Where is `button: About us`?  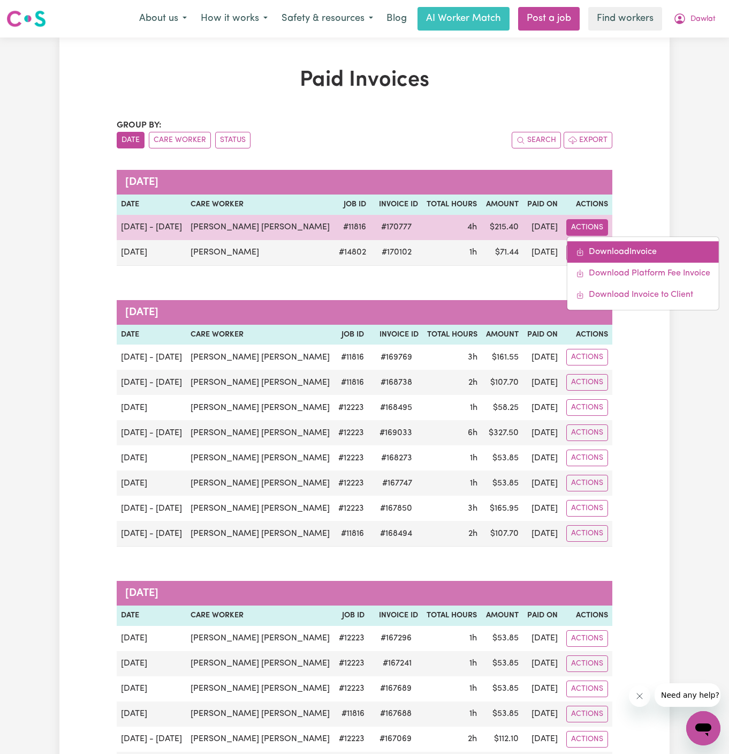 button: About us is located at coordinates (163, 19).